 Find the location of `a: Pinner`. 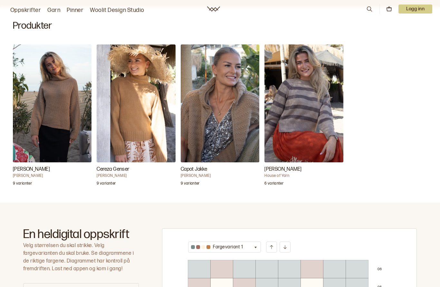

a: Pinner is located at coordinates (75, 10).